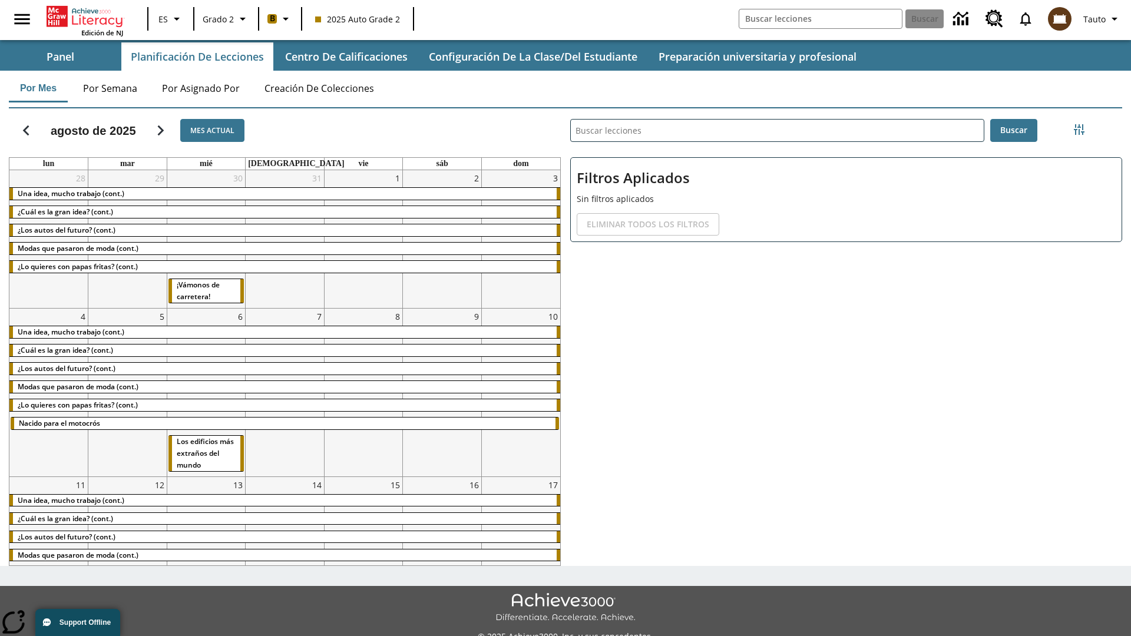  Describe the element at coordinates (206, 164) in the screenshot. I see `a: miércoles` at that location.